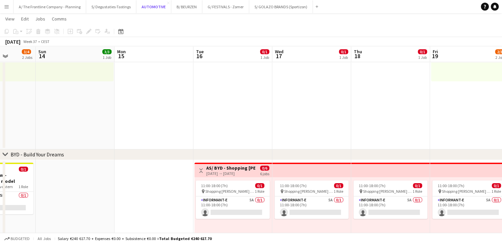  What do you see at coordinates (121, 51) in the screenshot?
I see `span: Mon` at bounding box center [121, 51].